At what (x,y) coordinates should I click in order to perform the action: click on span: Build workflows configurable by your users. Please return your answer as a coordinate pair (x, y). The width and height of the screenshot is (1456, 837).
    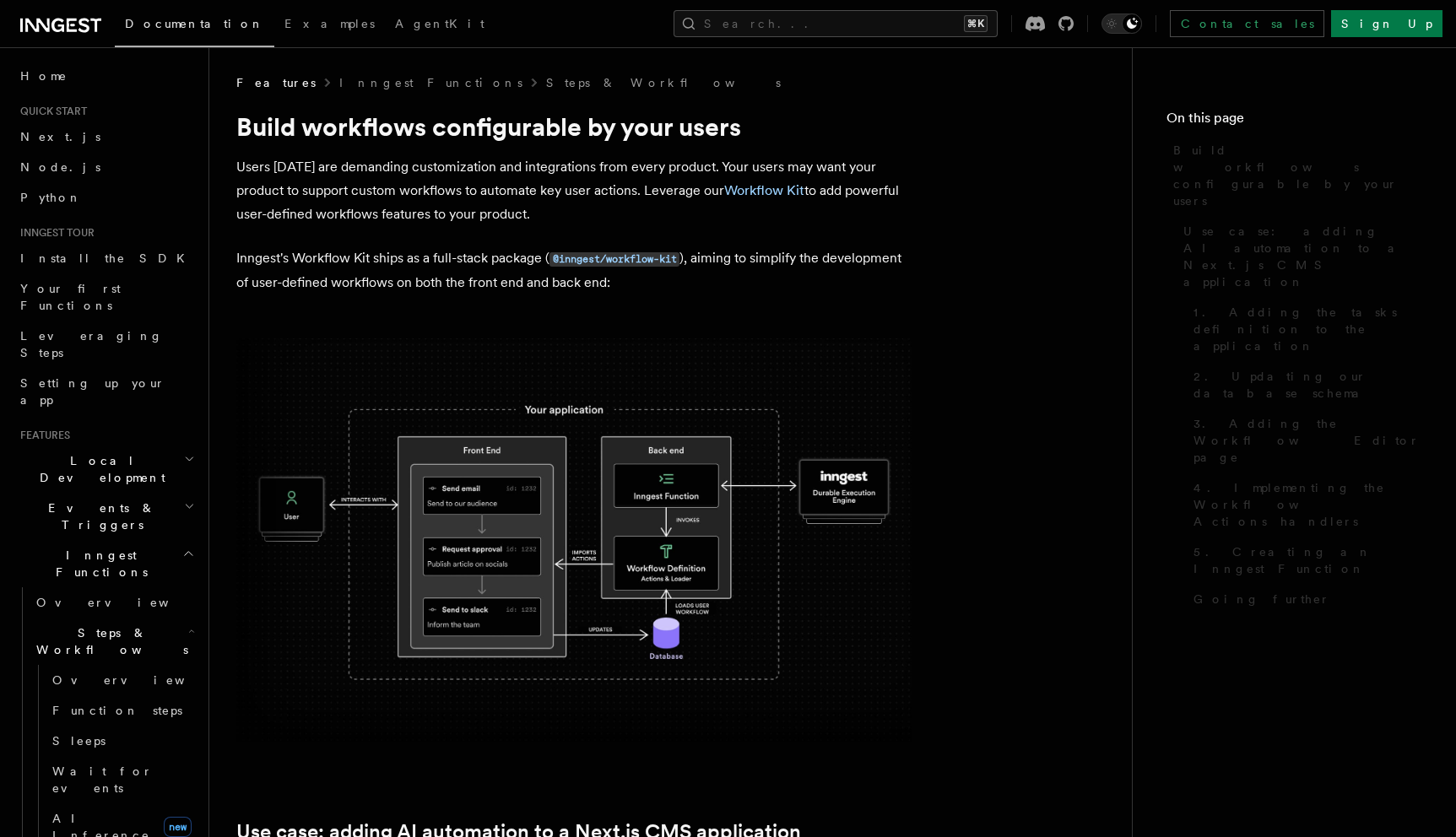
    Looking at the image, I should click on (1298, 175).